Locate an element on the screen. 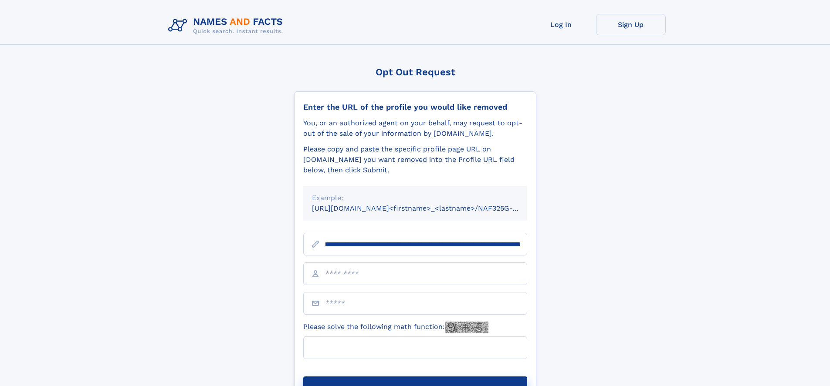 This screenshot has height=386, width=830. div: Enter the URL of the profile you would like removed is located at coordinates (415, 107).